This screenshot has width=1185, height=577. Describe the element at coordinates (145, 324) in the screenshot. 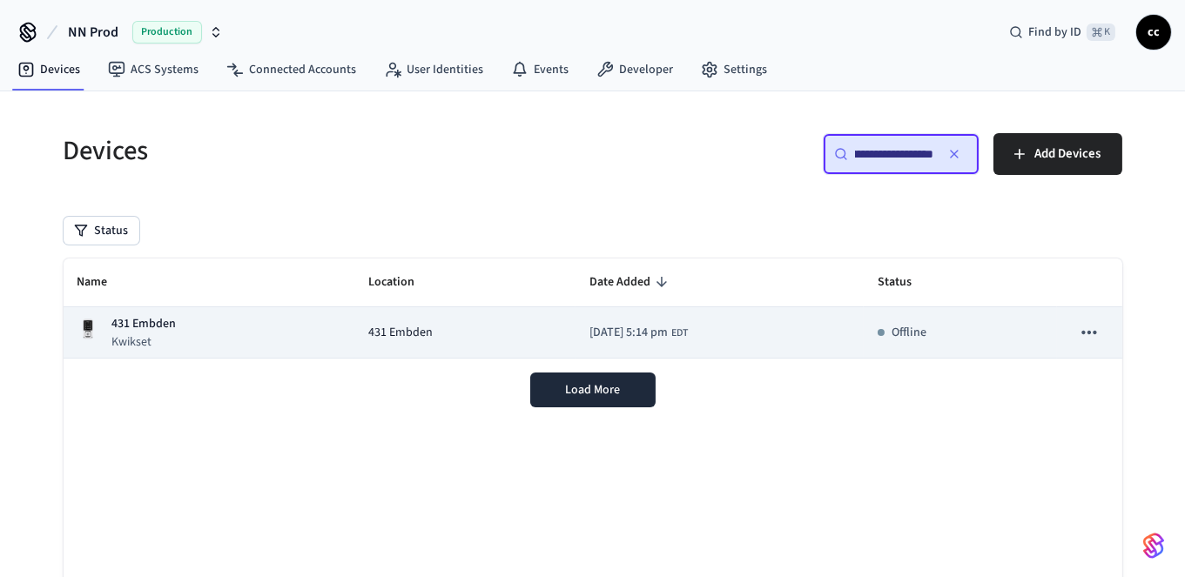

I see `p: 431 Embden` at that location.